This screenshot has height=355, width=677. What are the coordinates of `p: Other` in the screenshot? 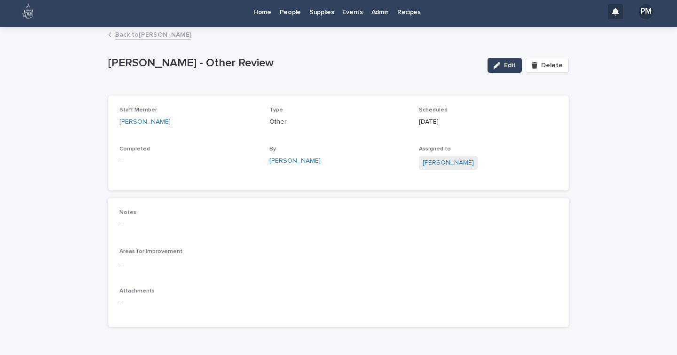 It's located at (339, 122).